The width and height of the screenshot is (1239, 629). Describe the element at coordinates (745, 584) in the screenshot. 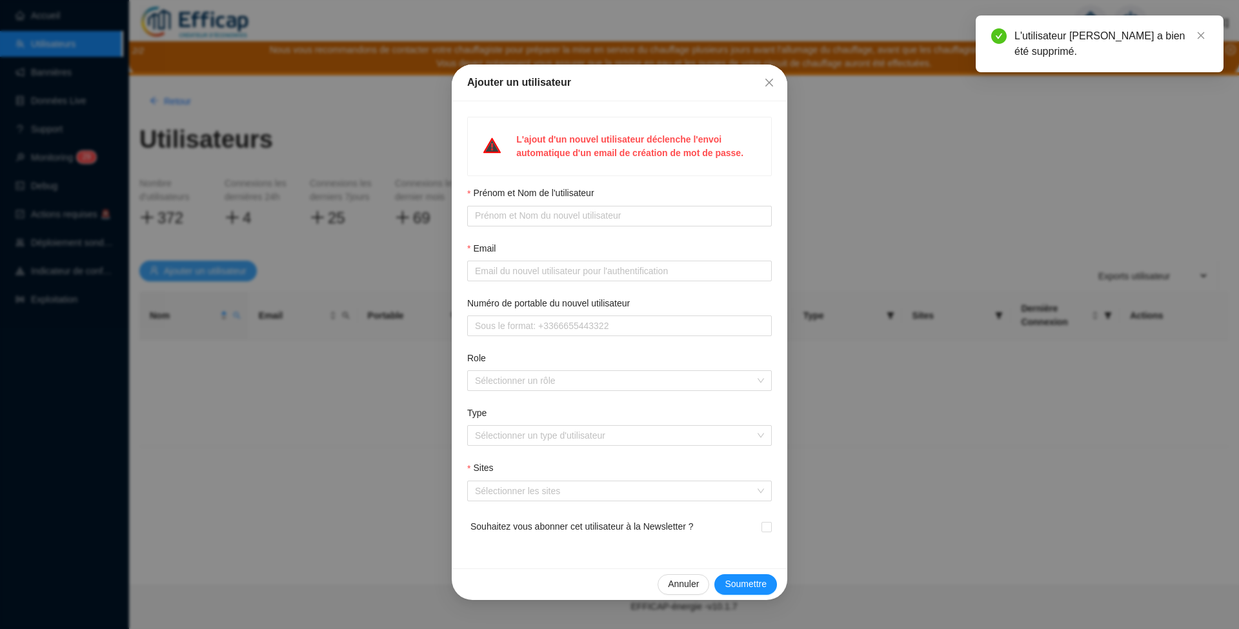

I see `span: Soumettre` at that location.